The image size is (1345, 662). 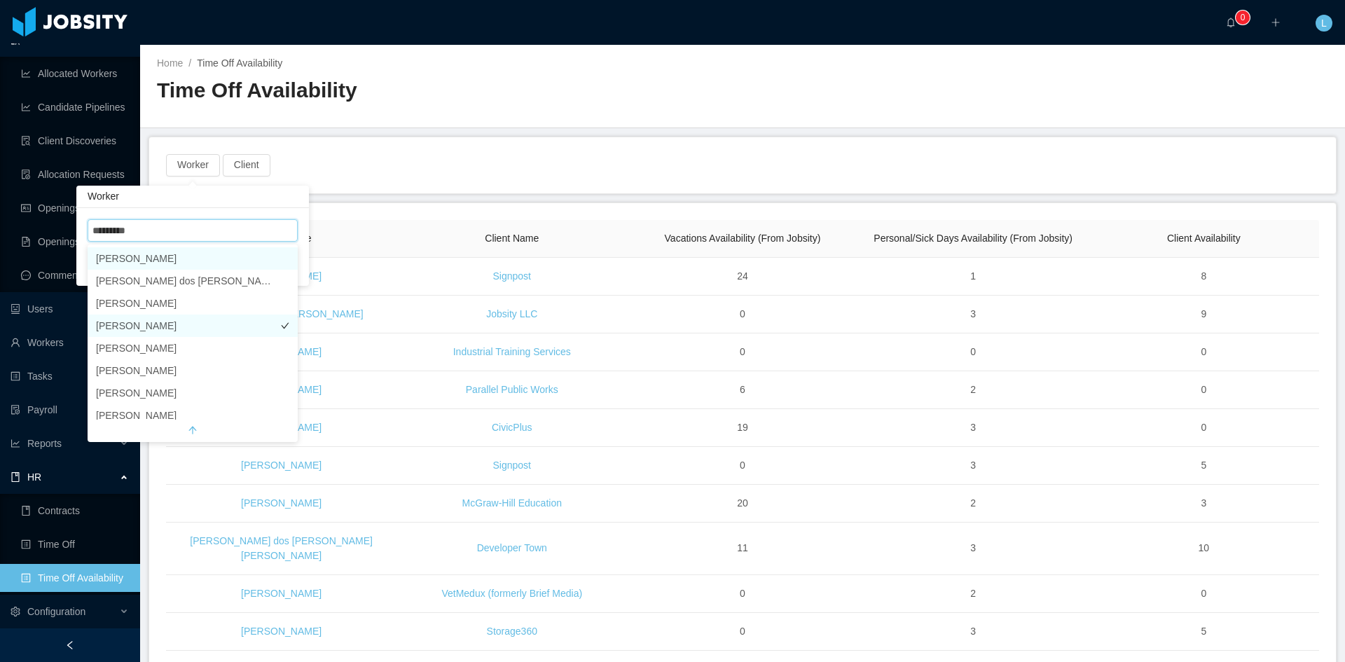 What do you see at coordinates (742, 504) in the screenshot?
I see `td: 20` at bounding box center [742, 504].